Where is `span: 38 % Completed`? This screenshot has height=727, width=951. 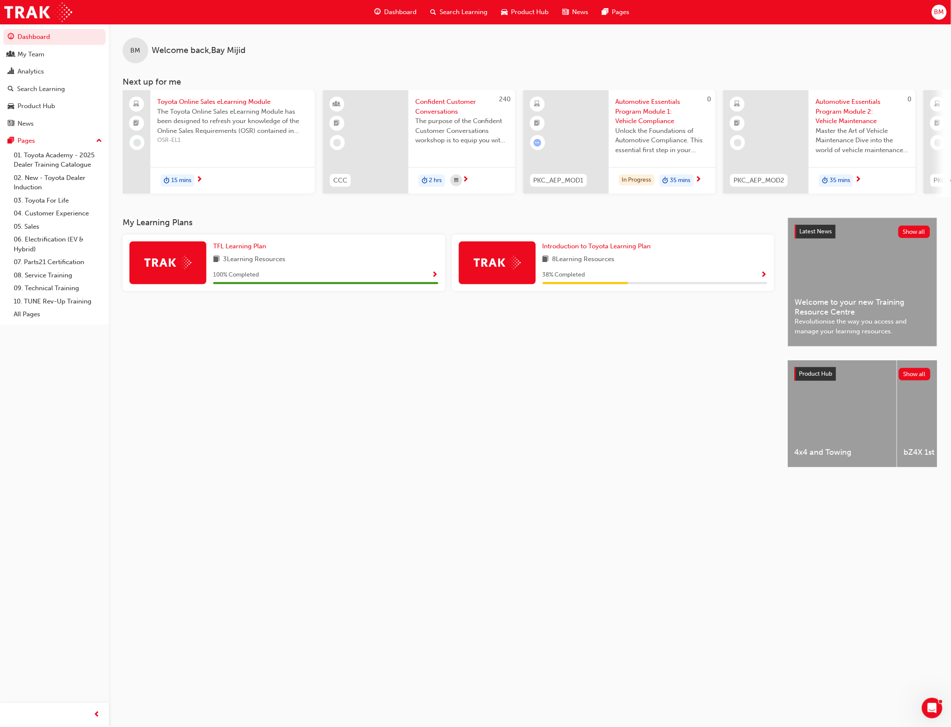 span: 38 % Completed is located at coordinates (564, 275).